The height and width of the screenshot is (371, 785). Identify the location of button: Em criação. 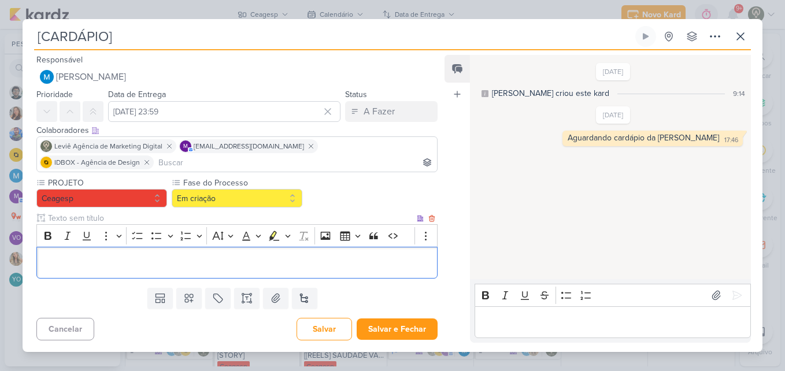
(237, 198).